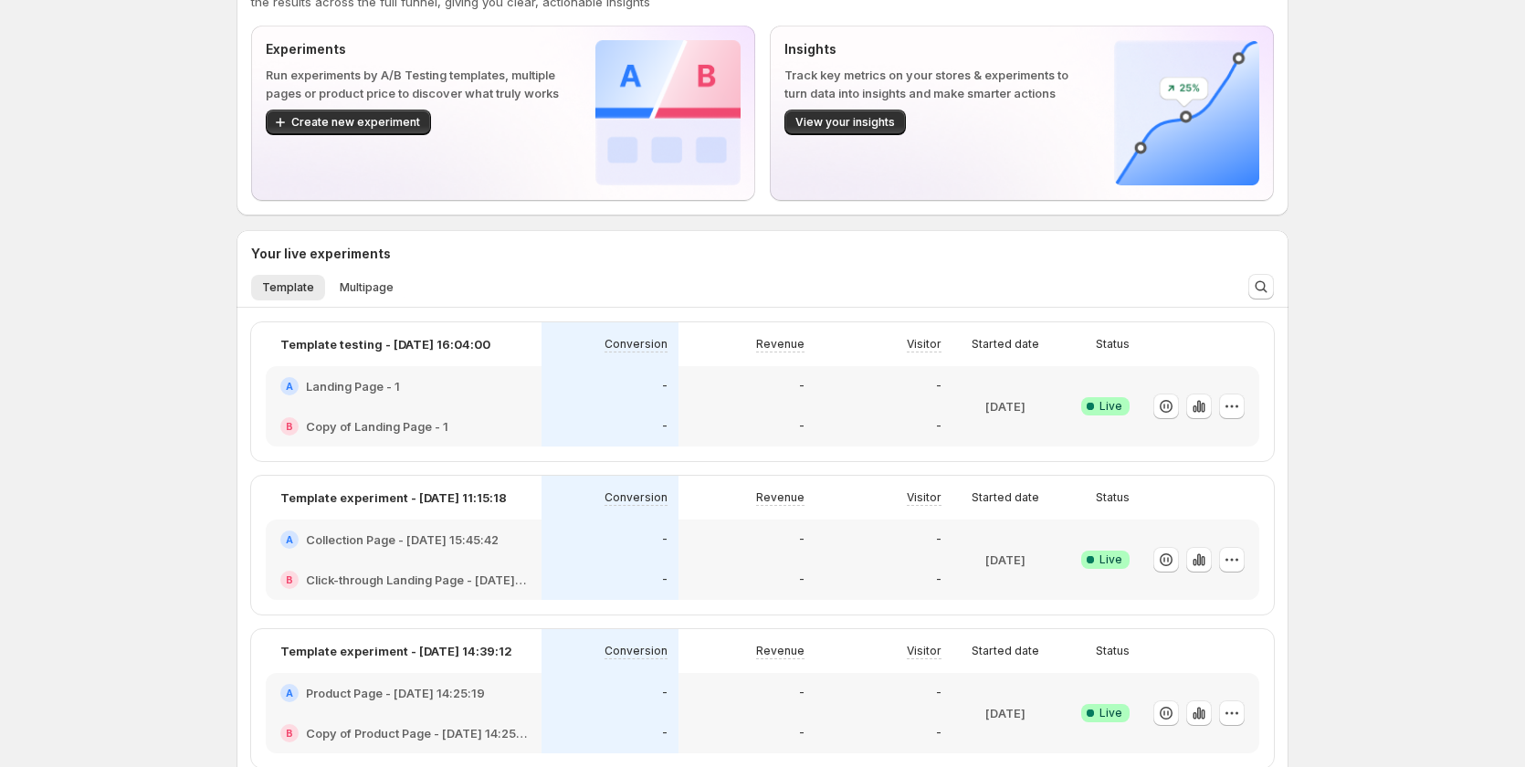 The image size is (1525, 767). What do you see at coordinates (934, 49) in the screenshot?
I see `p: Insights` at bounding box center [934, 49].